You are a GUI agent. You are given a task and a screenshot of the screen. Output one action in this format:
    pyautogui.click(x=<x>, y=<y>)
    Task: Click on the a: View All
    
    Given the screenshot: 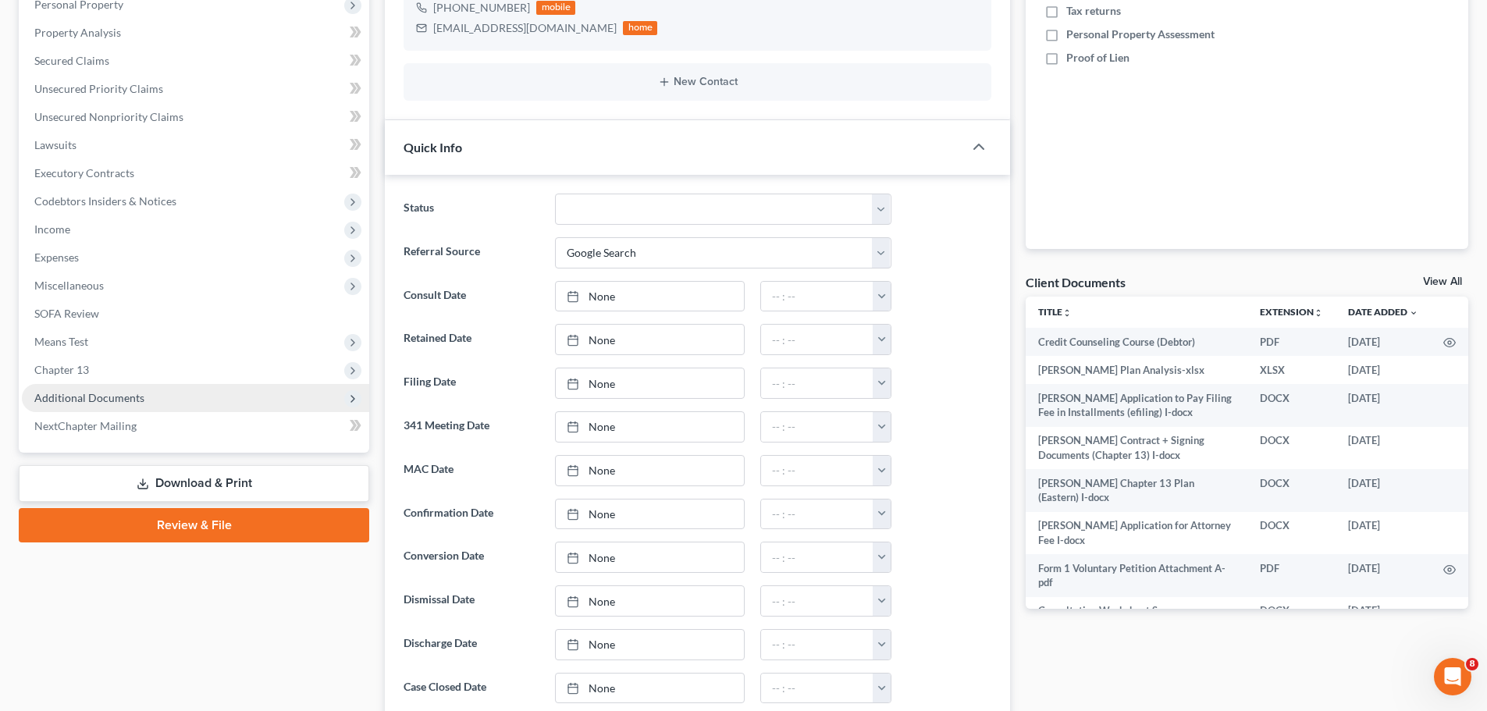 What is the action you would take?
    pyautogui.click(x=1442, y=282)
    